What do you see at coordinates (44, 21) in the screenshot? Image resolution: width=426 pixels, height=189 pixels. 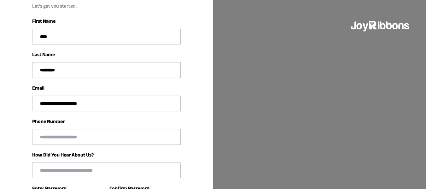 I see `label: First Name` at bounding box center [44, 21].